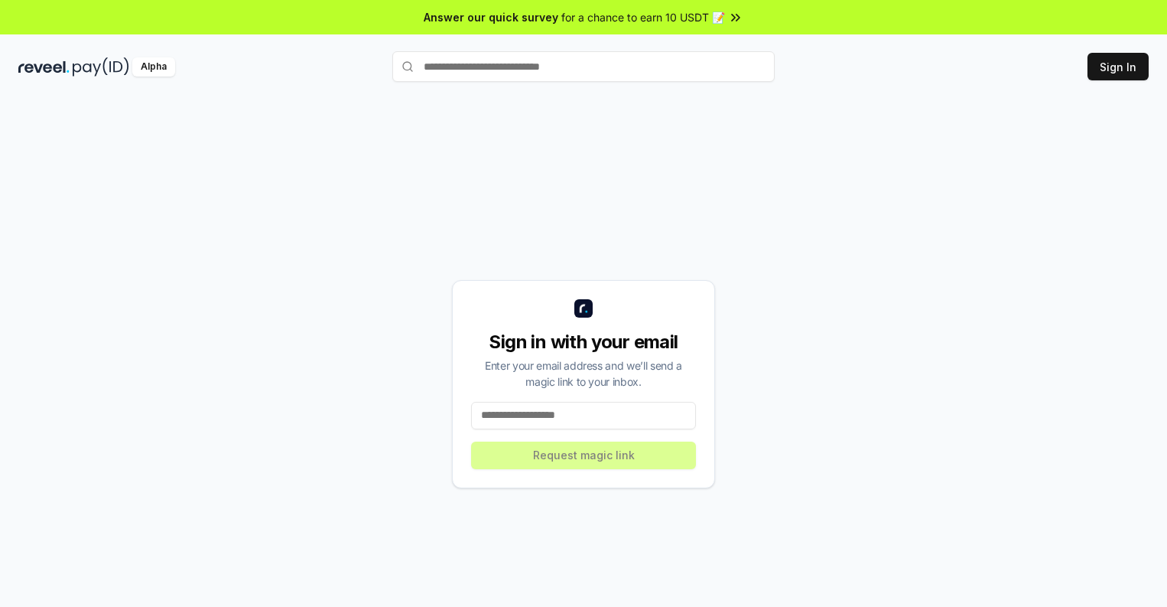 The image size is (1167, 607). I want to click on div: Enter your email address and we’ll send a magic link to your inbox., so click(584, 373).